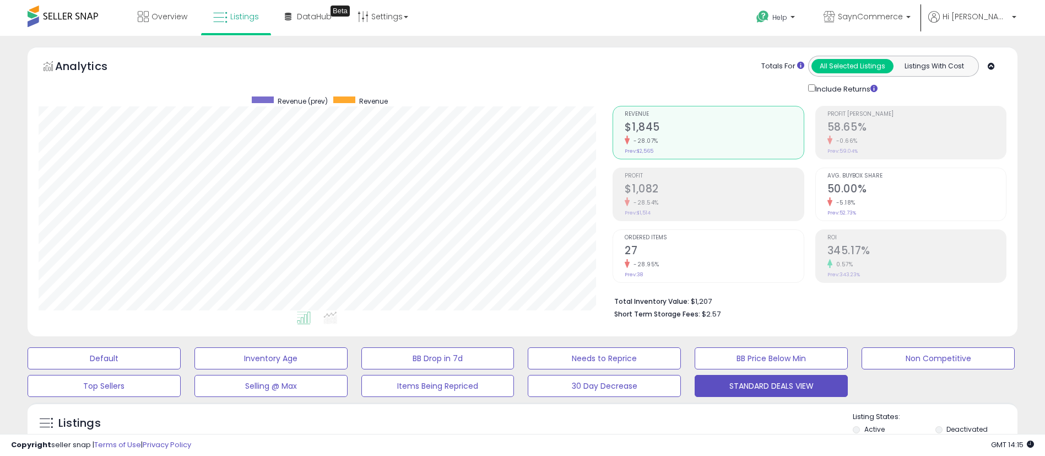 The width and height of the screenshot is (1045, 456). What do you see at coordinates (806, 300) in the screenshot?
I see `li: $1,207` at bounding box center [806, 300].